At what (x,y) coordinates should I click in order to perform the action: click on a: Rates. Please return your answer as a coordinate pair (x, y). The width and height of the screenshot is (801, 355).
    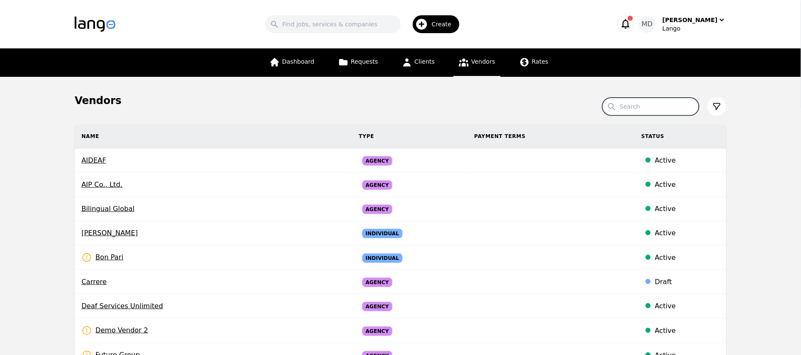
    Looking at the image, I should click on (534, 62).